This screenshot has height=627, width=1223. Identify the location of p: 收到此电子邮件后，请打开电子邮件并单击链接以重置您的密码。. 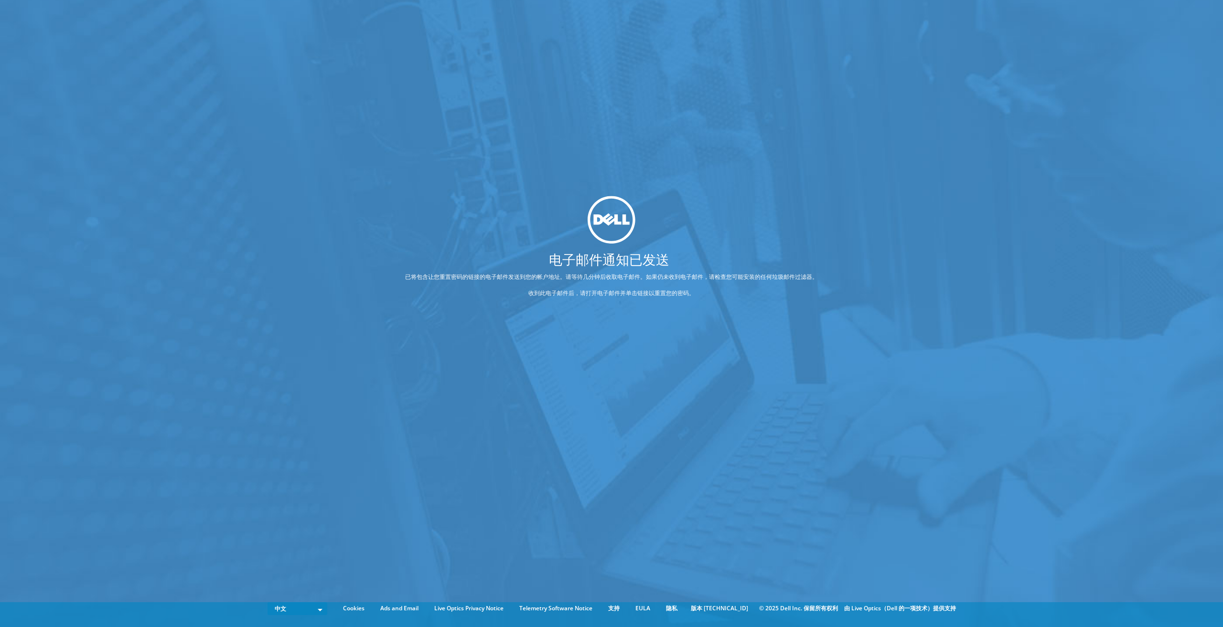
(611, 293).